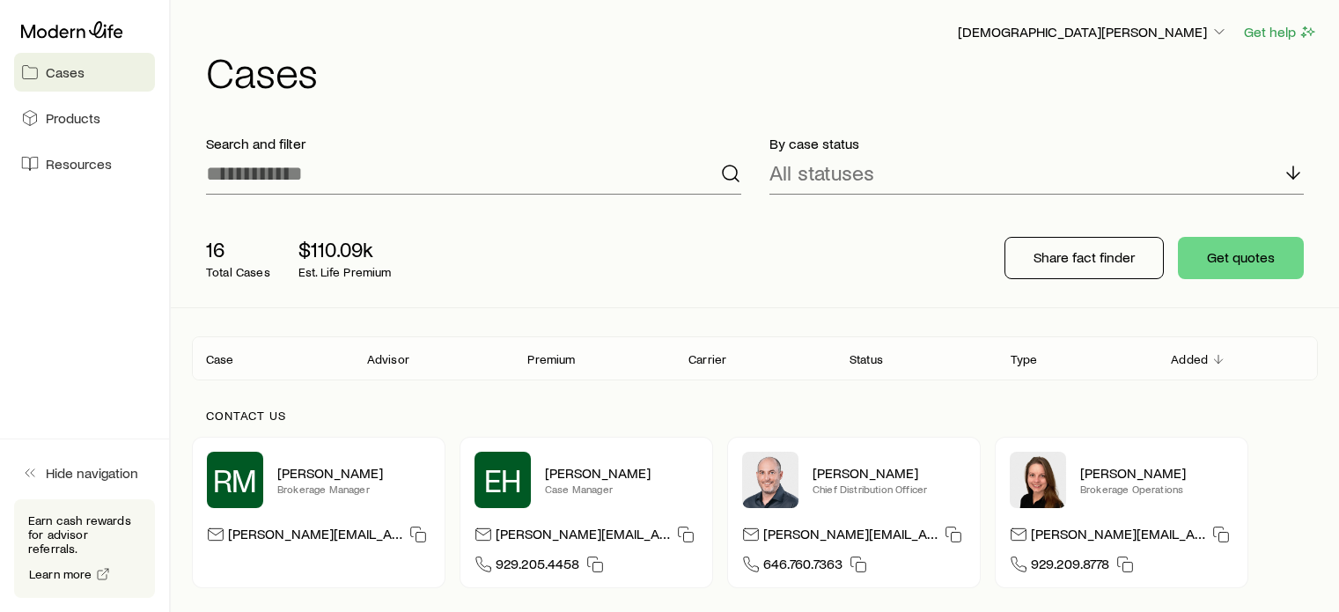  What do you see at coordinates (473, 143) in the screenshot?
I see `p: Search and filter` at bounding box center [473, 143].